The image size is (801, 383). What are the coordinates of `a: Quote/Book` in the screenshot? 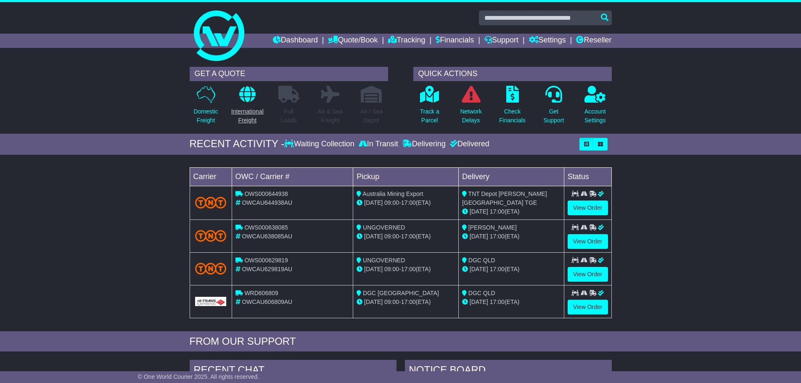 It's located at (353, 41).